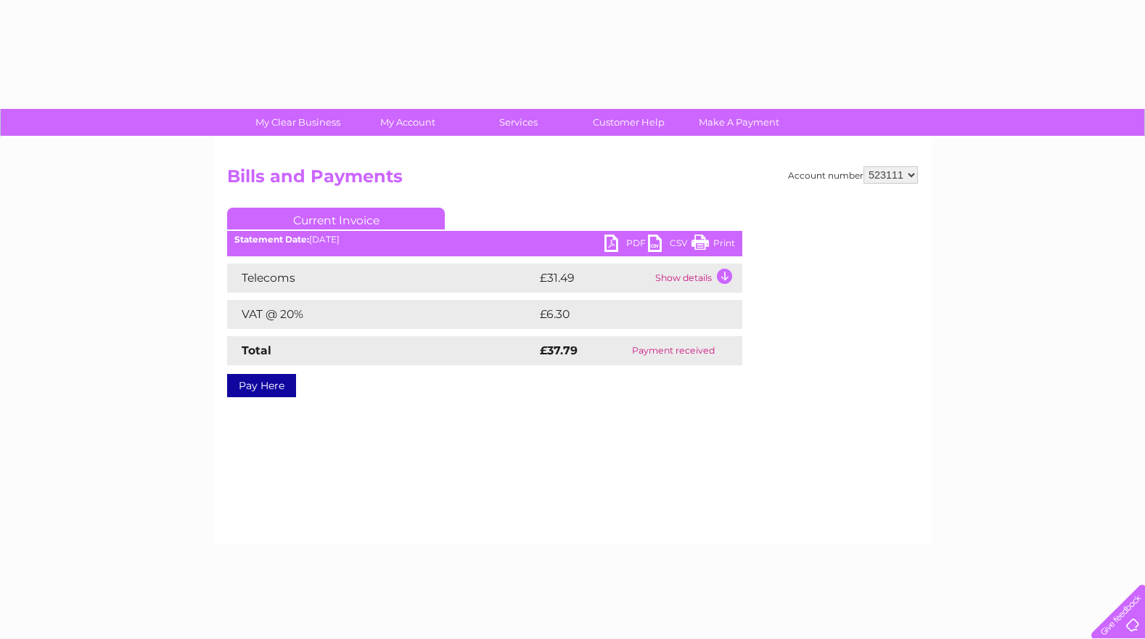 This screenshot has height=639, width=1145. What do you see at coordinates (408, 122) in the screenshot?
I see `a: My Account` at bounding box center [408, 122].